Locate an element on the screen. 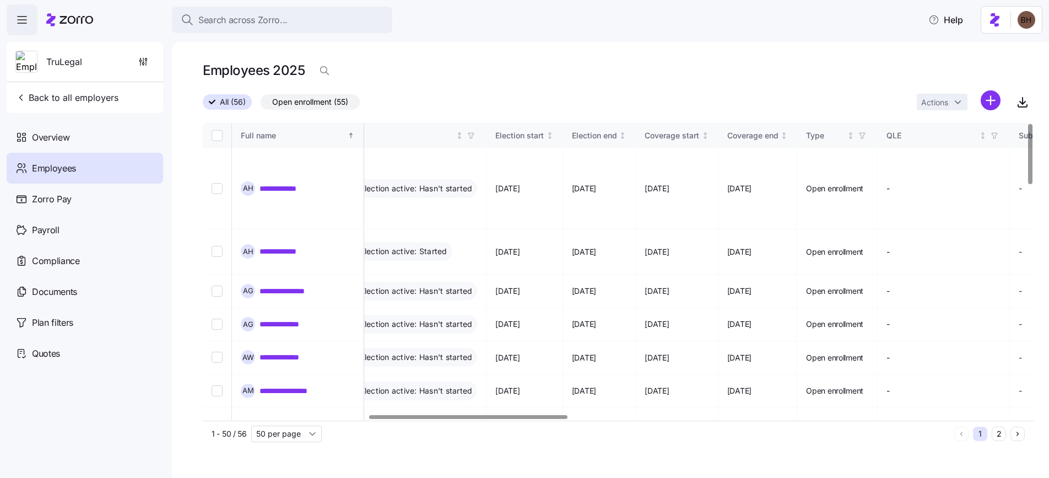 The width and height of the screenshot is (1049, 478). th: TypeNot sorted is located at coordinates (838, 136).